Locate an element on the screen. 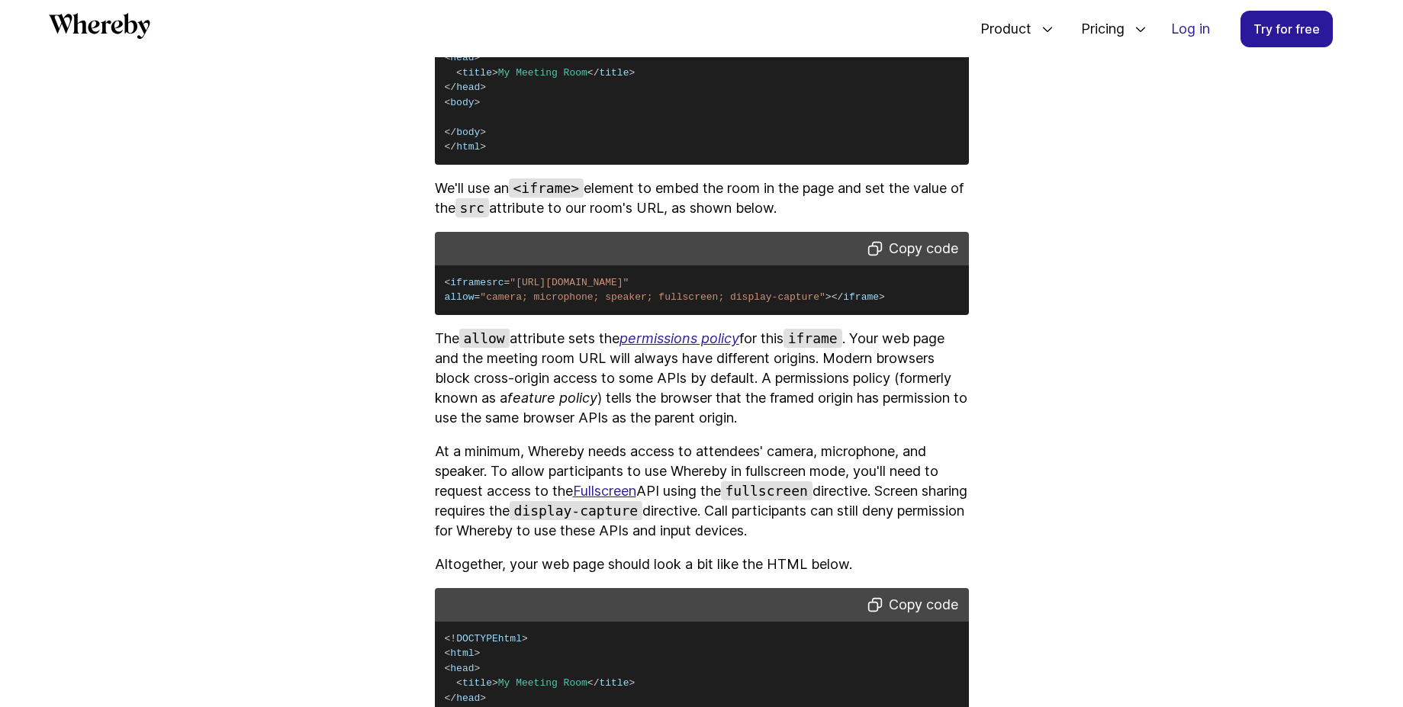  span: allow is located at coordinates (459, 297).